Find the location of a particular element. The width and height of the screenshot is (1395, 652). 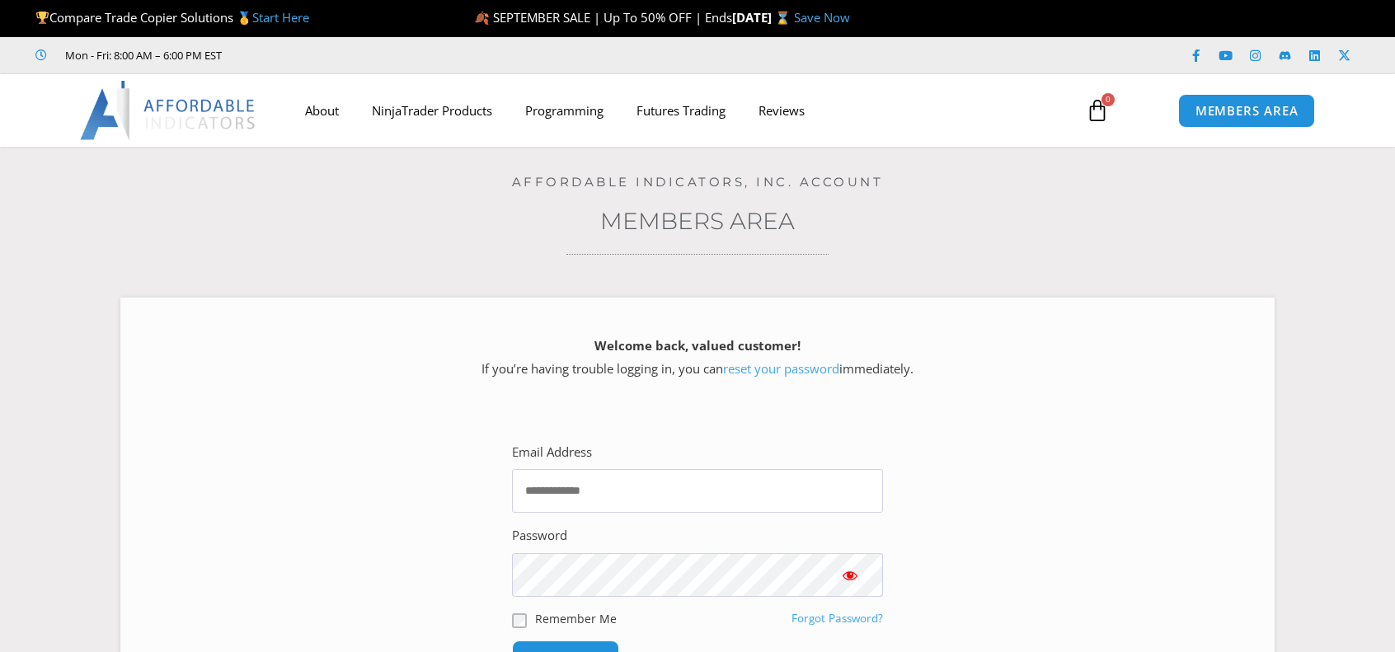

a: Save Now is located at coordinates (822, 17).